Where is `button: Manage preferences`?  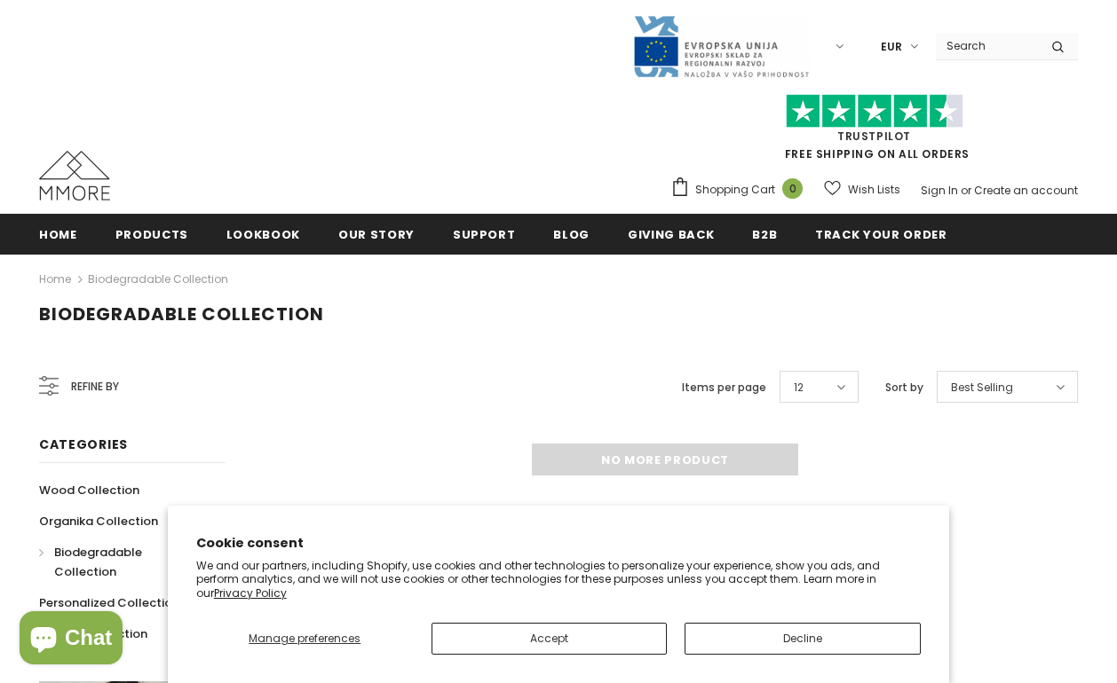
button: Manage preferences is located at coordinates (304, 639).